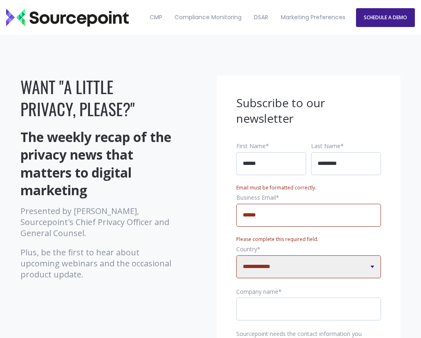  I want to click on a: SCHEDULE A DEMO, so click(386, 18).